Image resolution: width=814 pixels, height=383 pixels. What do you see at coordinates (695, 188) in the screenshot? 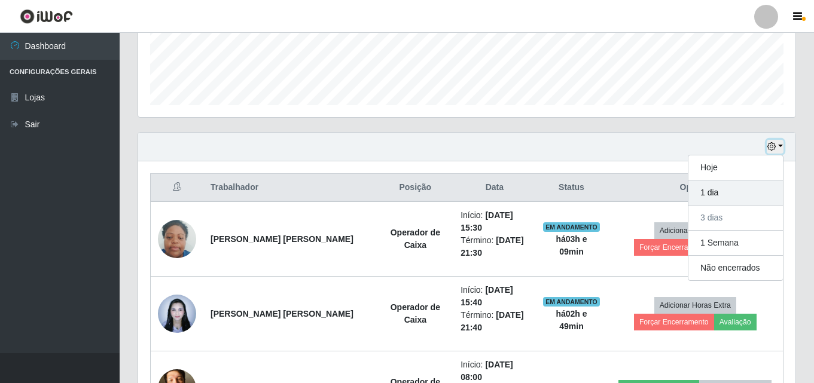
I see `th: Opções` at bounding box center [695, 188].